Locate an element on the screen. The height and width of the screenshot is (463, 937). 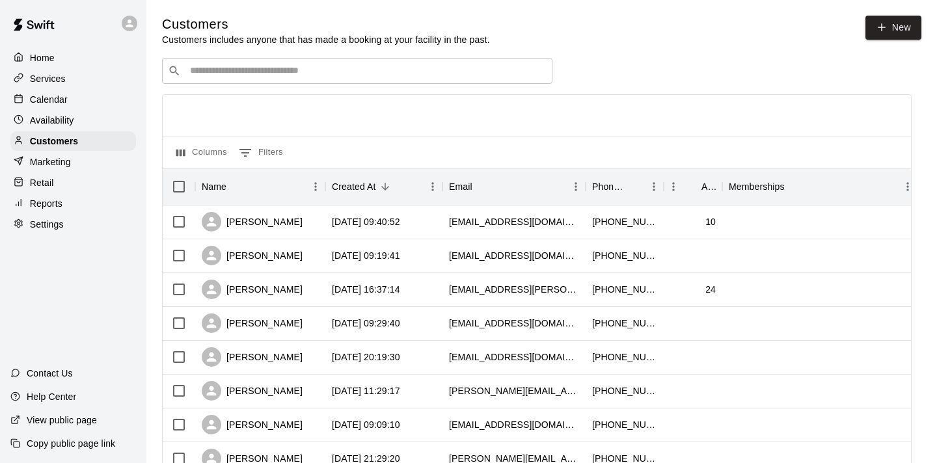
button: Show filters is located at coordinates (261, 153).